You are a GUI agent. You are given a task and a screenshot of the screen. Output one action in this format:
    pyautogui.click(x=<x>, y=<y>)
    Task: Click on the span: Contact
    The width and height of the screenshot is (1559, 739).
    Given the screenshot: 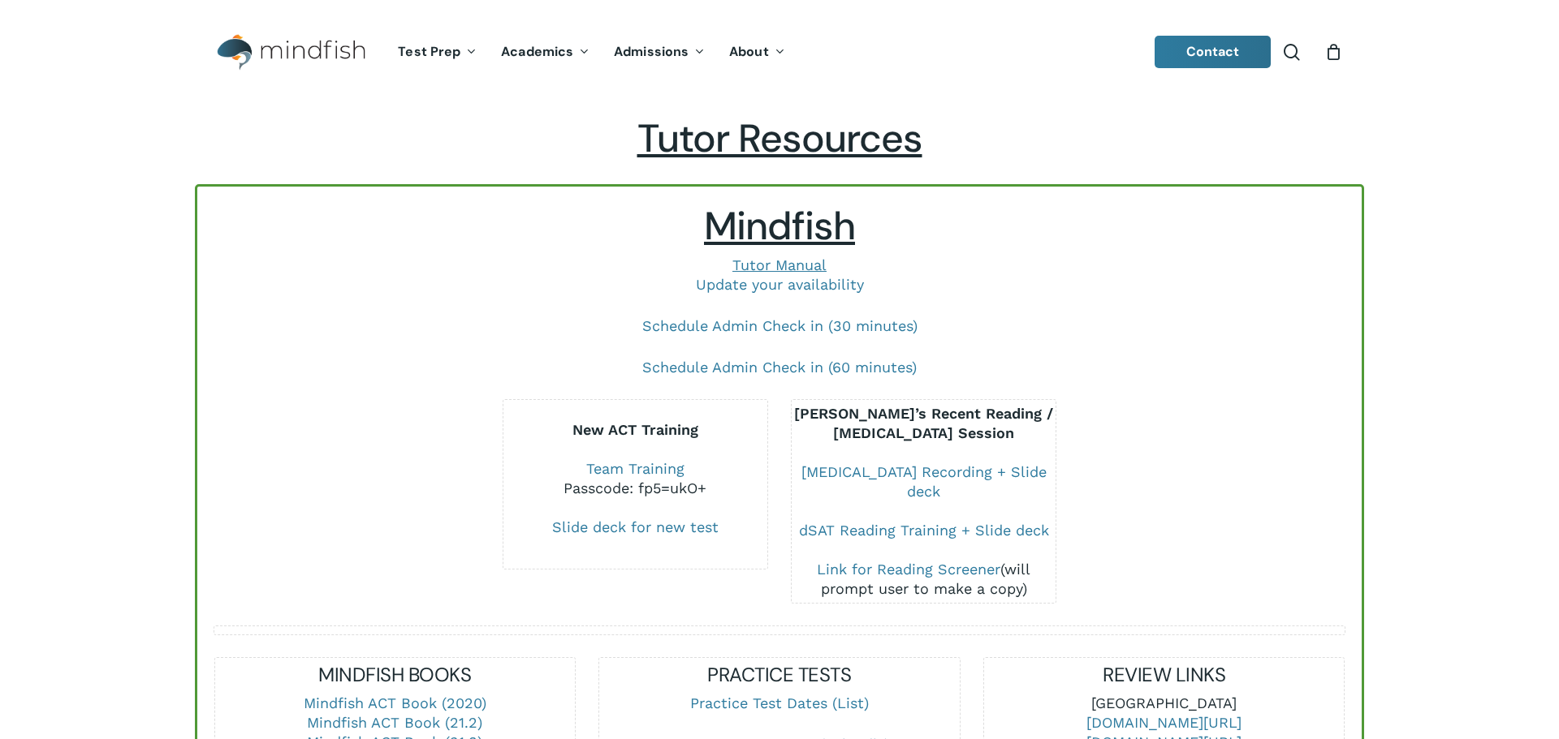 What is the action you would take?
    pyautogui.click(x=1213, y=51)
    